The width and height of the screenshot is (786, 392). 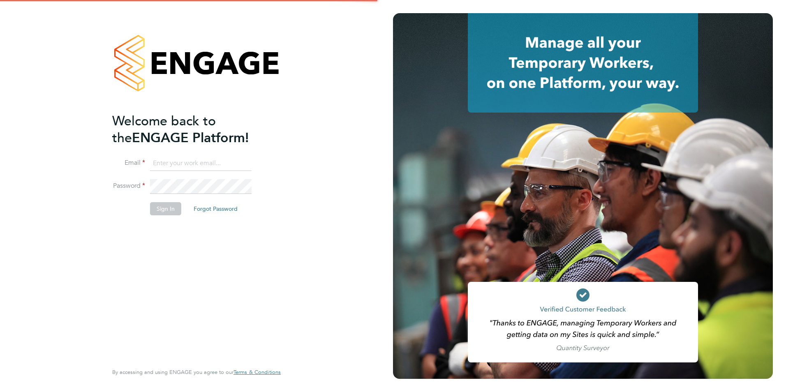 I want to click on label: Email, so click(x=129, y=163).